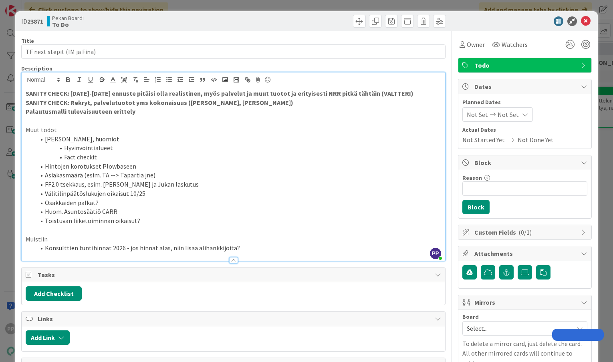 The image size is (613, 362). I want to click on span: Links, so click(234, 319).